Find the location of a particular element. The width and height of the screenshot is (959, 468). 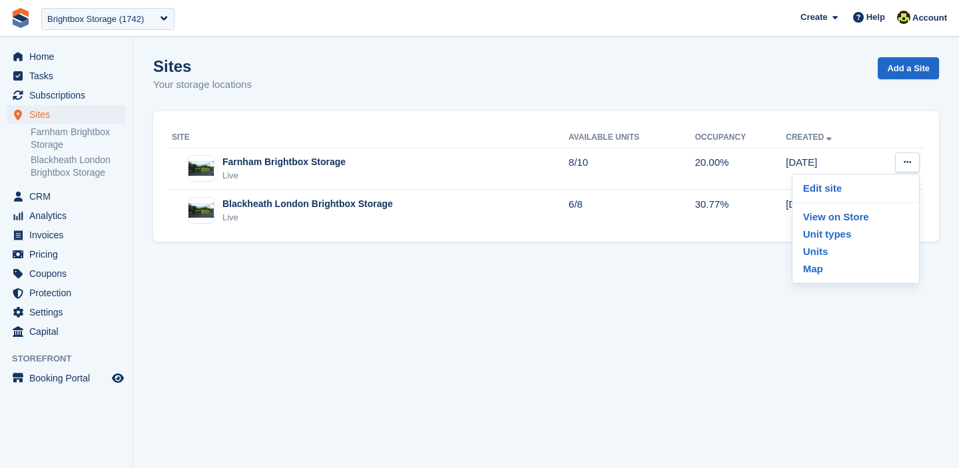

a: Preview store is located at coordinates (118, 378).